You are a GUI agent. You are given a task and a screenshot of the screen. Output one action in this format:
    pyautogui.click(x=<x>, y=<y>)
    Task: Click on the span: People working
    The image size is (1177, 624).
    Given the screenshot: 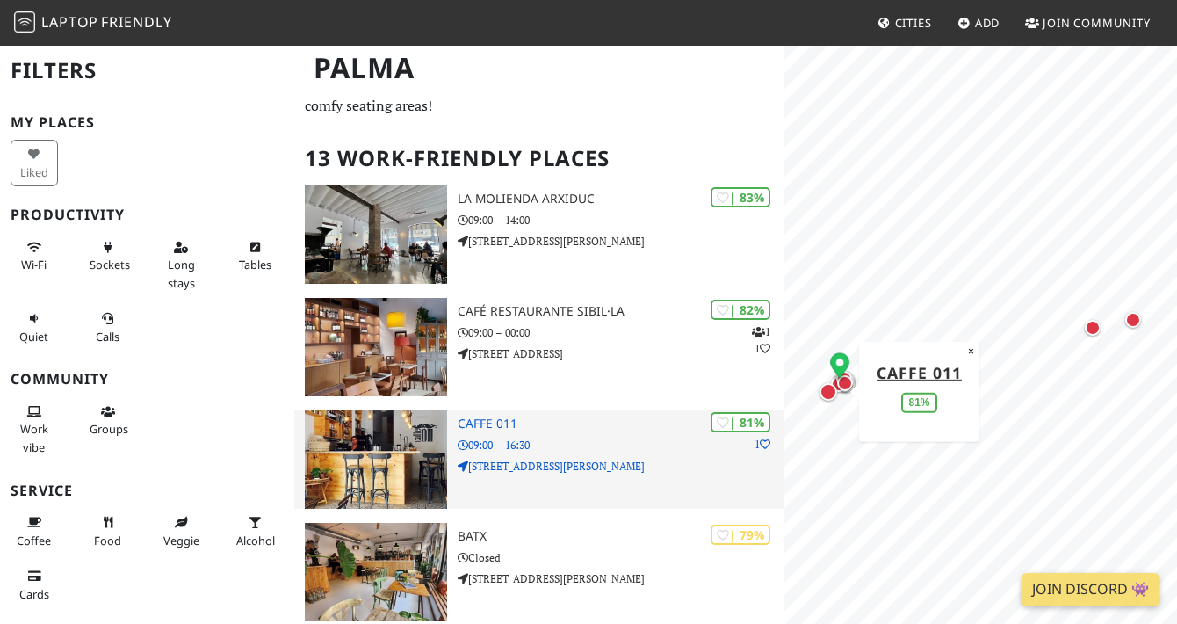 What is the action you would take?
    pyautogui.click(x=34, y=438)
    